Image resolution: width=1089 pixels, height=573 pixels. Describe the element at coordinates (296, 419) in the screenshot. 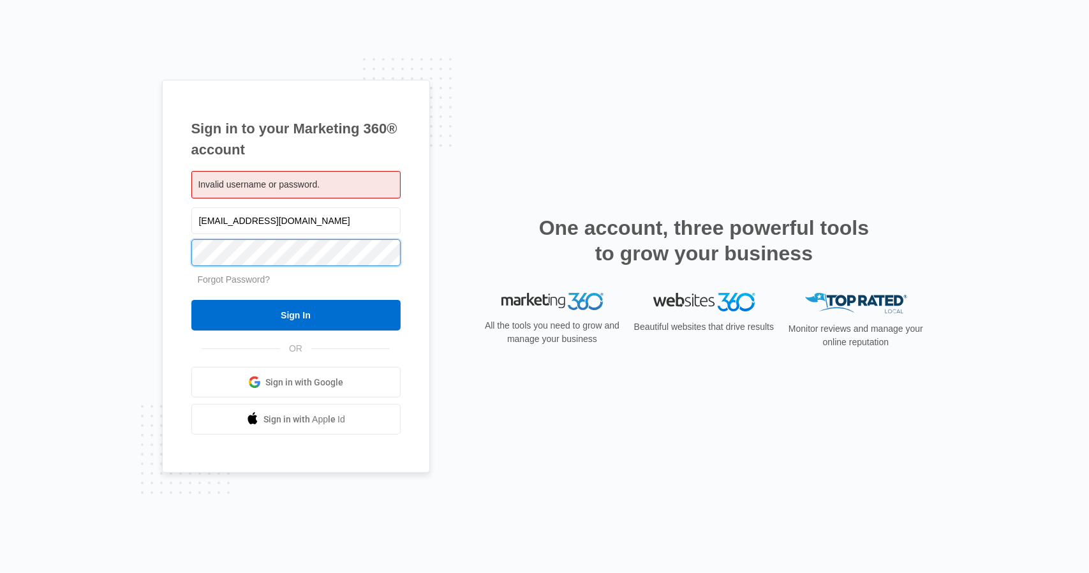

I see `a: Sign in with Apple Id` at that location.